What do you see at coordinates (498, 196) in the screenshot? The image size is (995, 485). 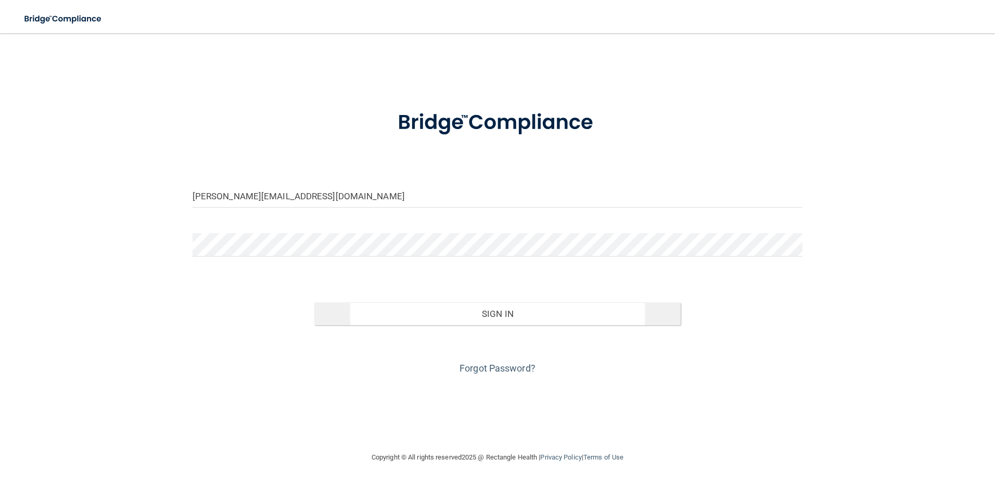 I see `input: Email` at bounding box center [498, 196].